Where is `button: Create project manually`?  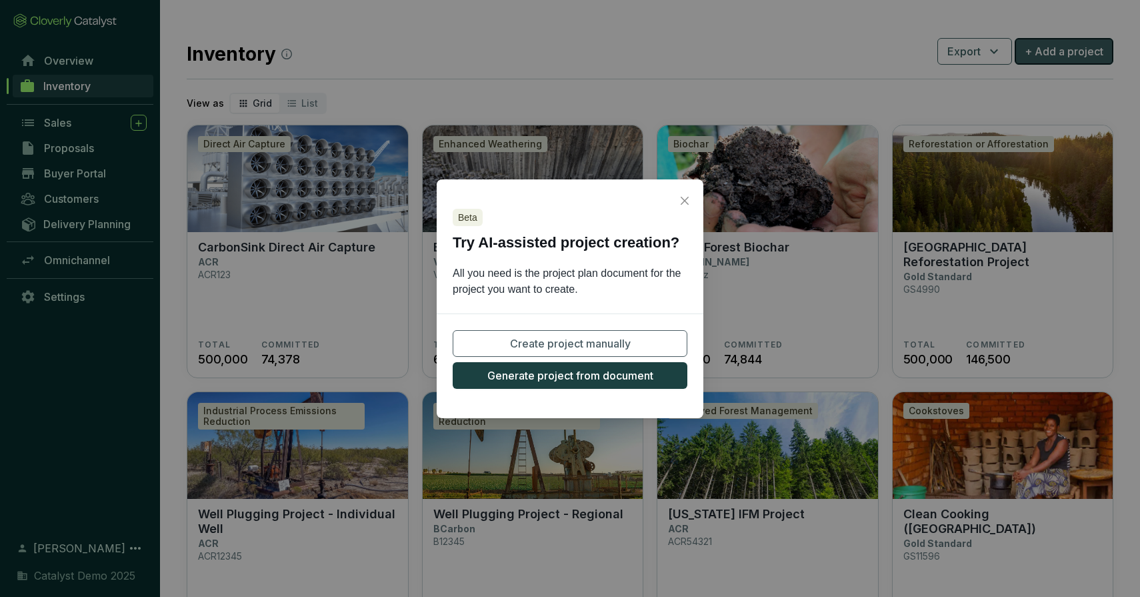
button: Create project manually is located at coordinates (570, 343).